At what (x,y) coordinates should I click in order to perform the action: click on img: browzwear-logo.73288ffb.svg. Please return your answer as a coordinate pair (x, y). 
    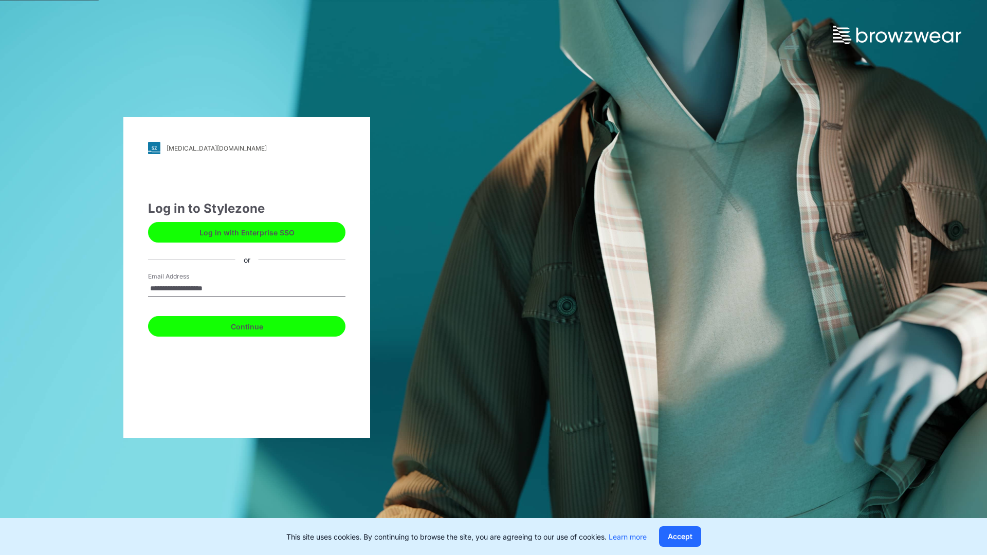
    Looking at the image, I should click on (897, 35).